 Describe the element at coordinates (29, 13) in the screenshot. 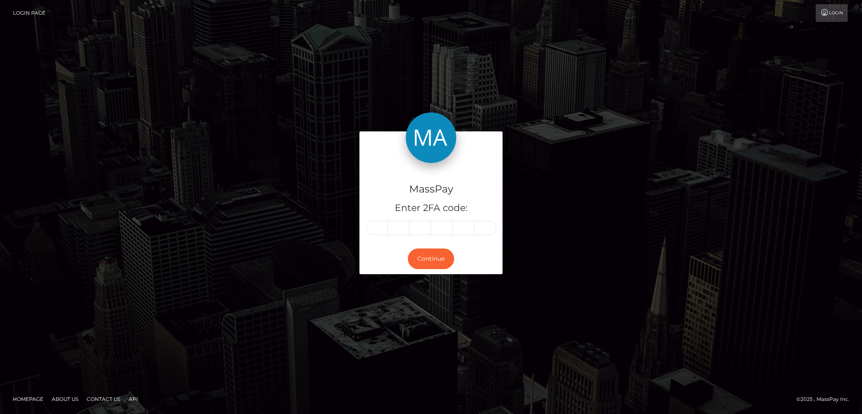

I see `a: Login Page` at that location.